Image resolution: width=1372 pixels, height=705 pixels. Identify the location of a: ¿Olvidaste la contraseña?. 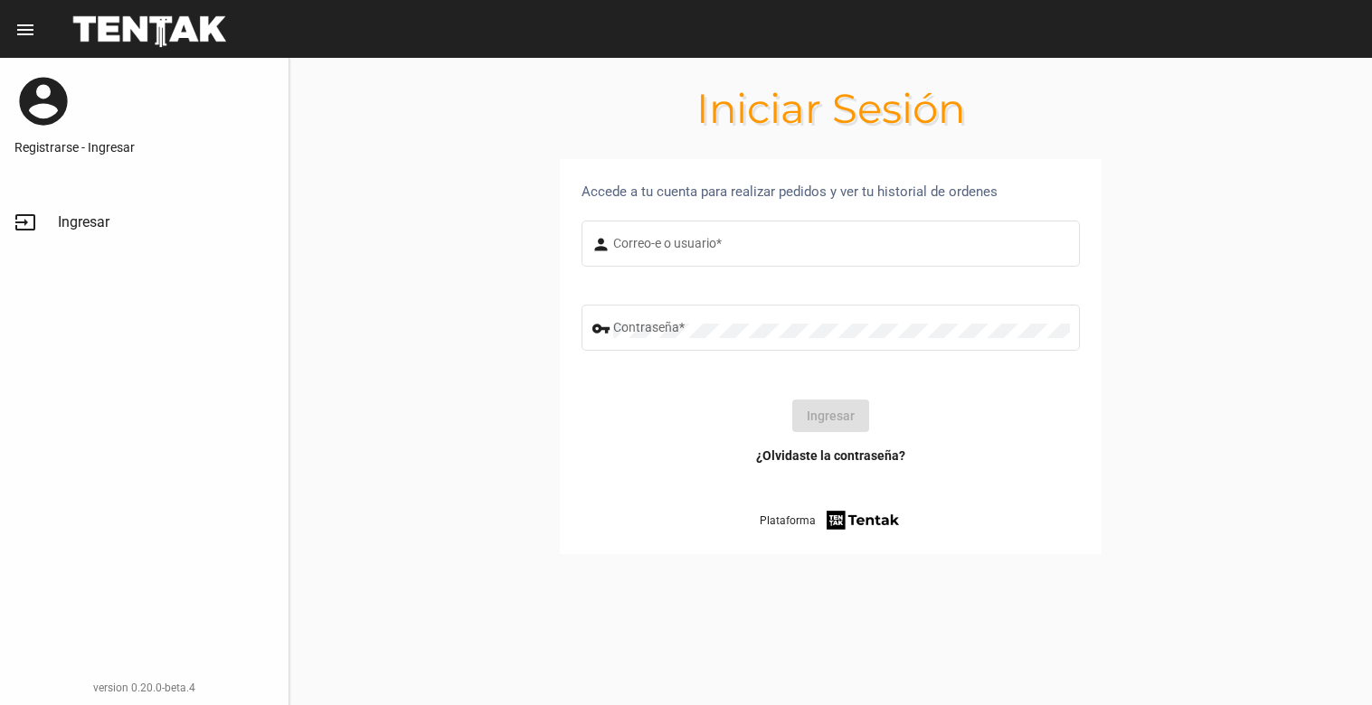
(830, 456).